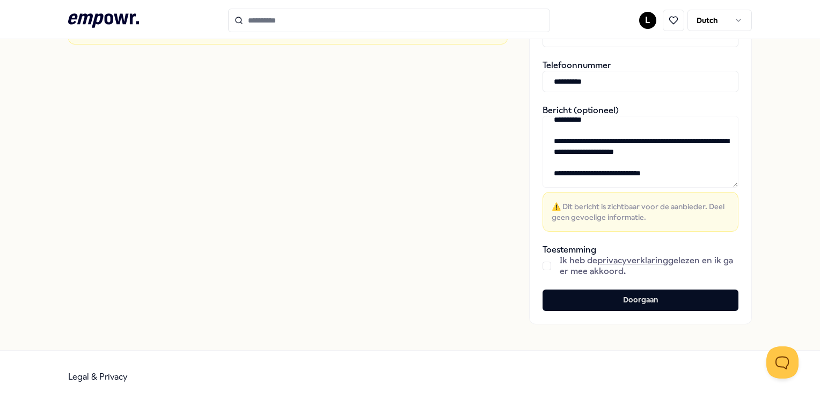 Image resolution: width=820 pixels, height=400 pixels. What do you see at coordinates (648, 20) in the screenshot?
I see `button: L` at bounding box center [648, 20].